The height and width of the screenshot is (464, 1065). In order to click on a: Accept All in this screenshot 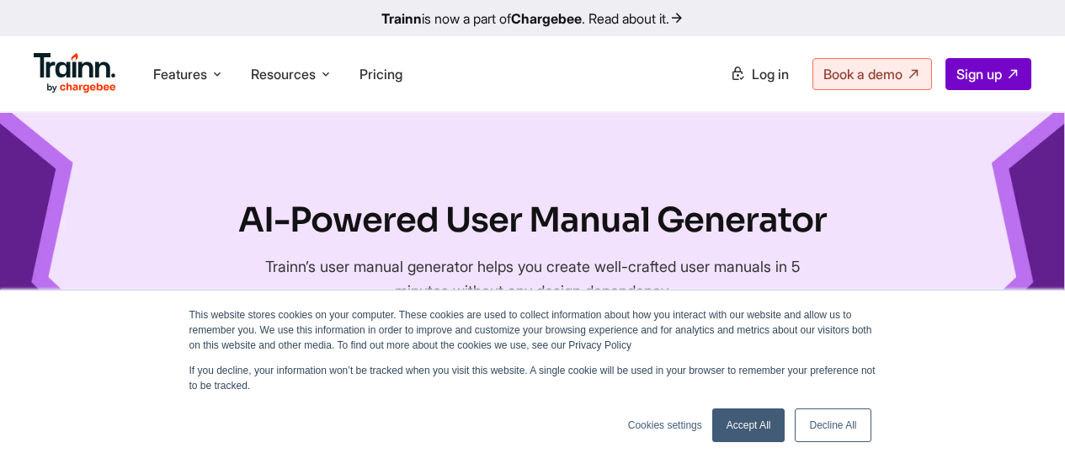, I will do `click(748, 425)`.